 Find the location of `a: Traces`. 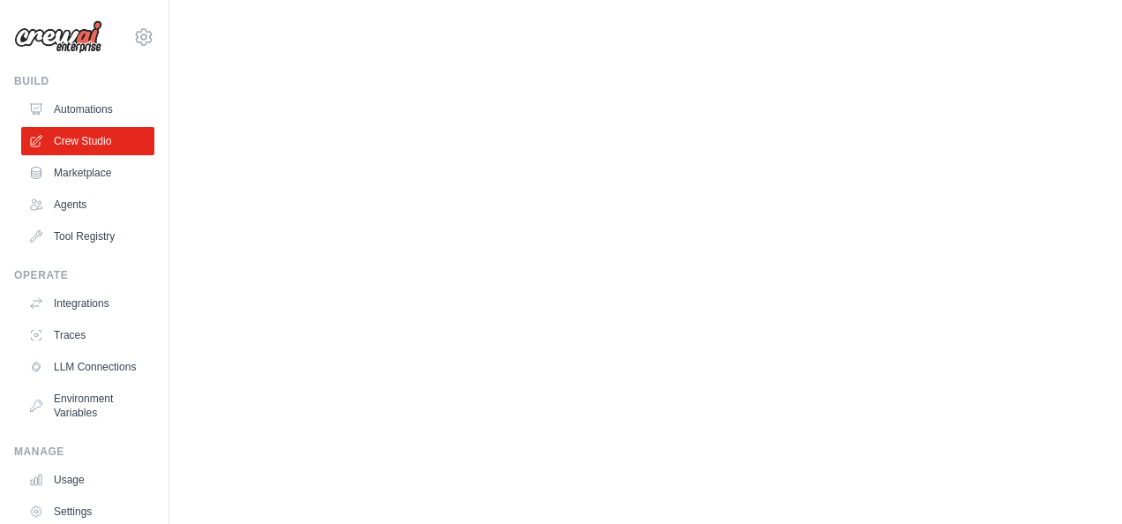

a: Traces is located at coordinates (87, 335).